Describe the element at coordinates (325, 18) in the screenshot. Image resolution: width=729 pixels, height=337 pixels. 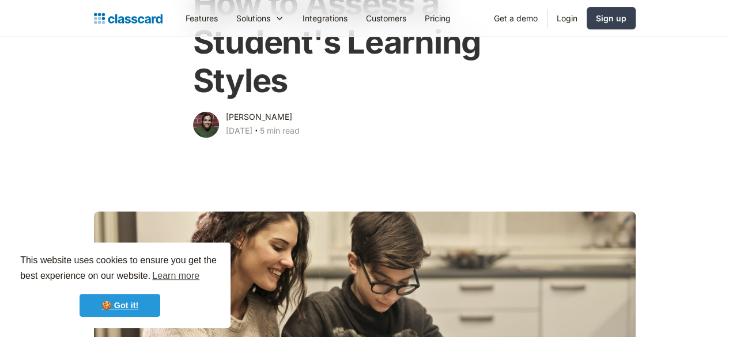
I see `a: Integrations` at that location.